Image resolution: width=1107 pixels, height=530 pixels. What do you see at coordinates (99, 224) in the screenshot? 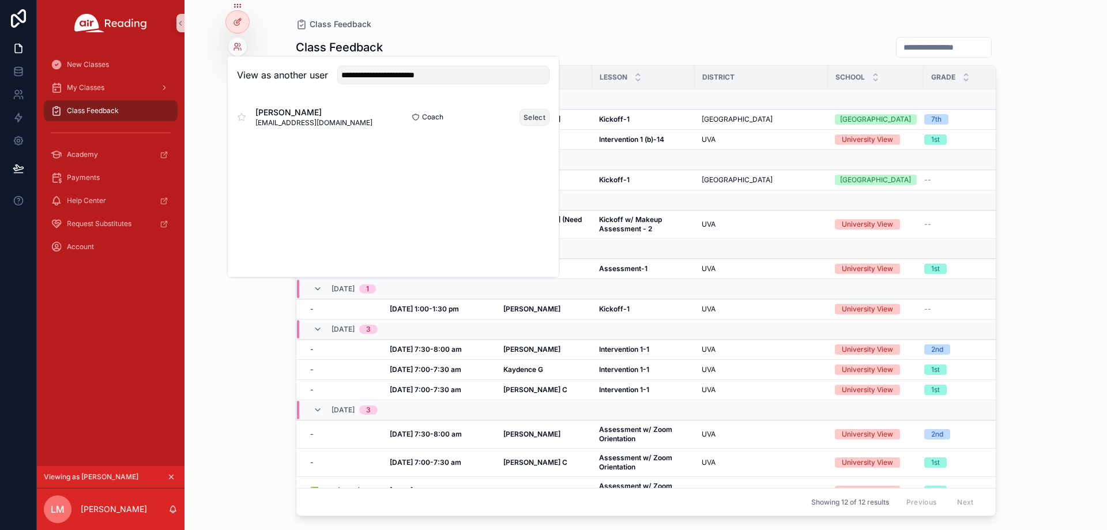
I see `span: Request Substitutes` at bounding box center [99, 224].